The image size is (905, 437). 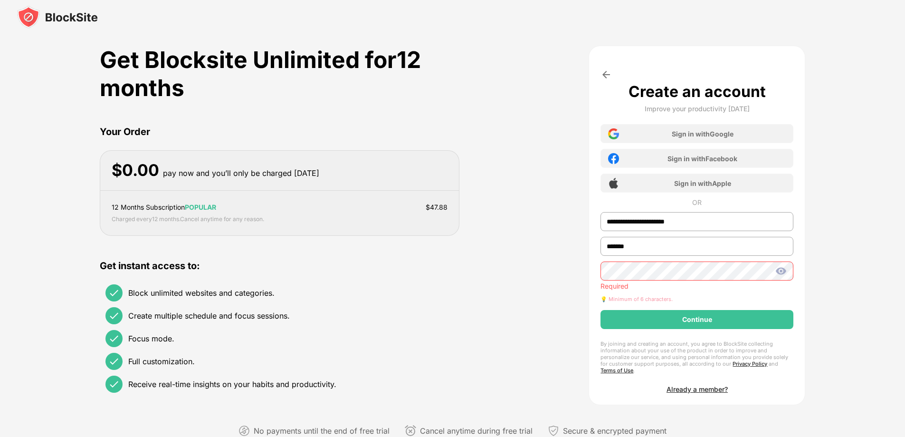 I want to click on div: Create multiple schedule and focus sessions., so click(x=209, y=315).